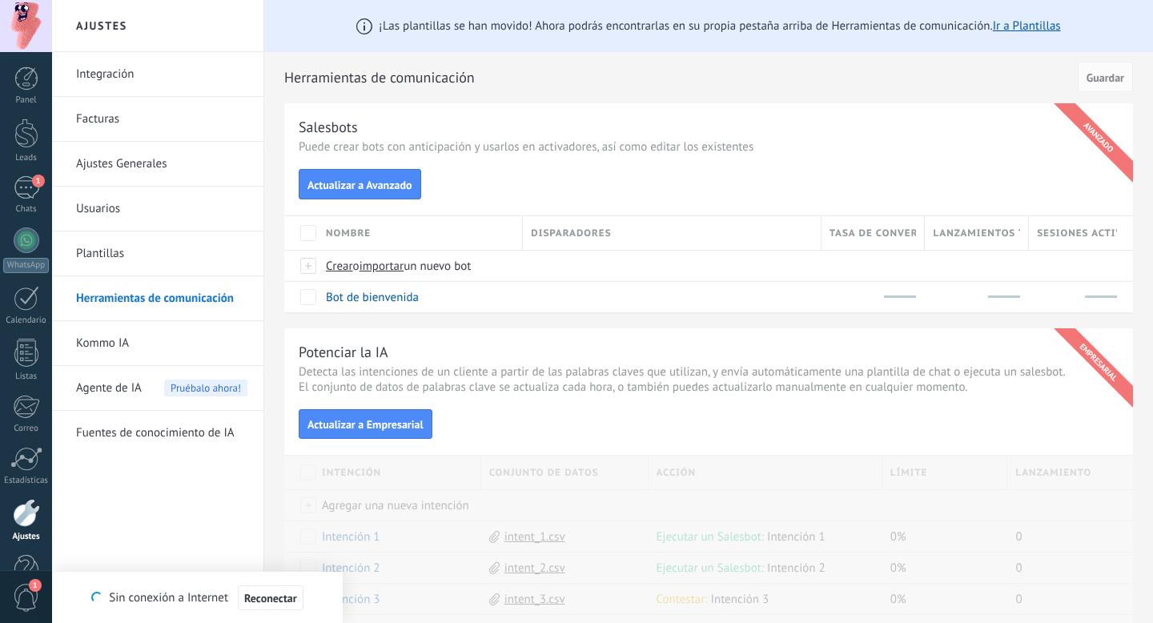  Describe the element at coordinates (158, 343) in the screenshot. I see `li: Kommo IA` at that location.